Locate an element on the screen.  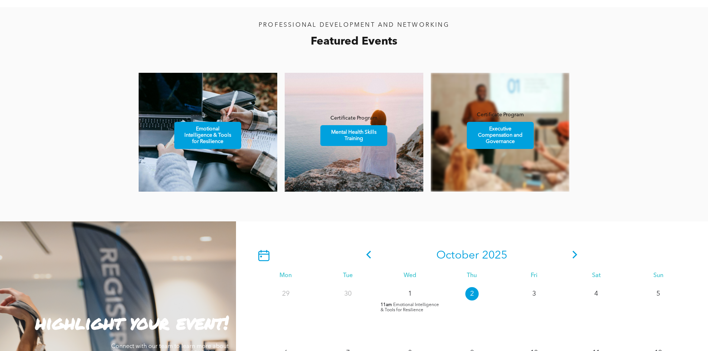
span: PROFESSIONAL DEVELOPMENT AND NETWORKING is located at coordinates (354, 25).